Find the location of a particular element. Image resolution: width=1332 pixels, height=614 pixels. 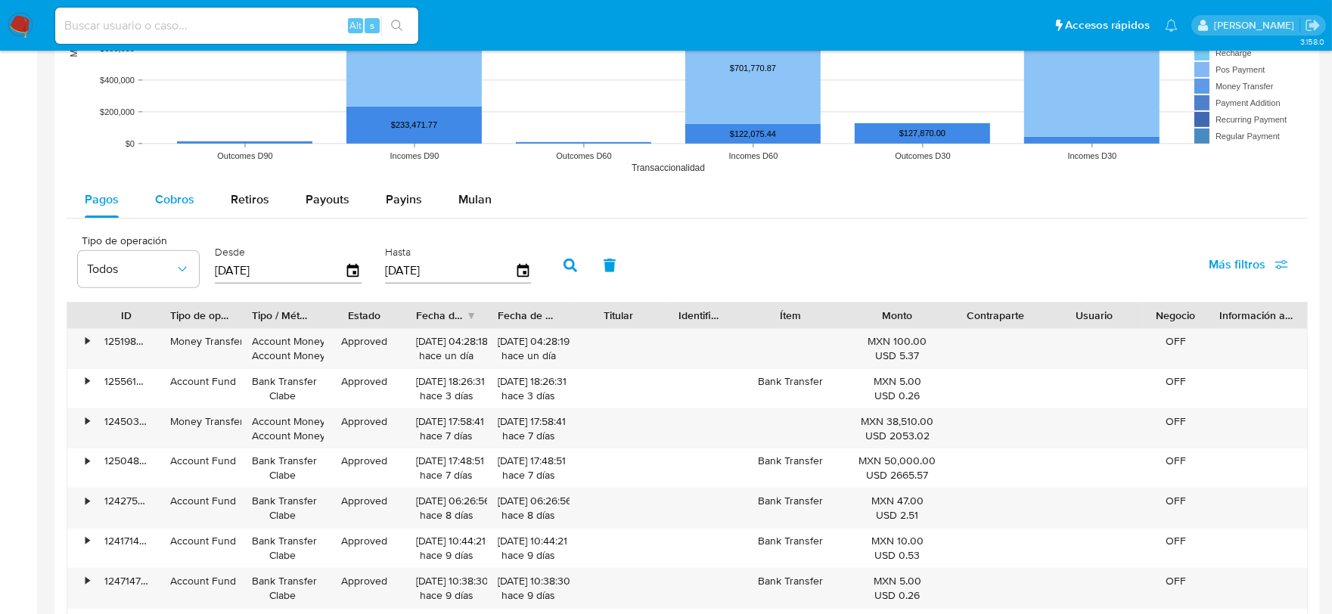

input: Buscar usuario o caso... is located at coordinates (237, 26).